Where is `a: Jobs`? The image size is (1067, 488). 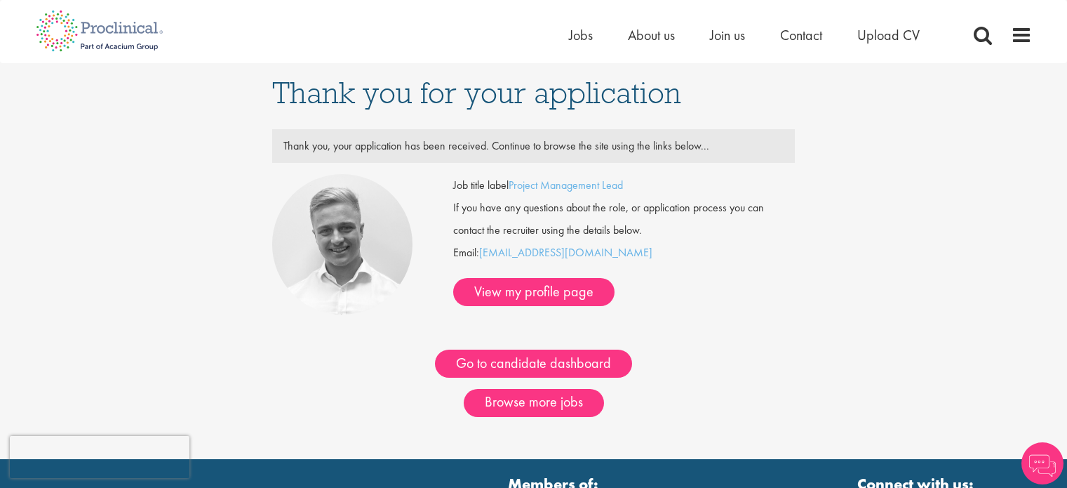
a: Jobs is located at coordinates (581, 35).